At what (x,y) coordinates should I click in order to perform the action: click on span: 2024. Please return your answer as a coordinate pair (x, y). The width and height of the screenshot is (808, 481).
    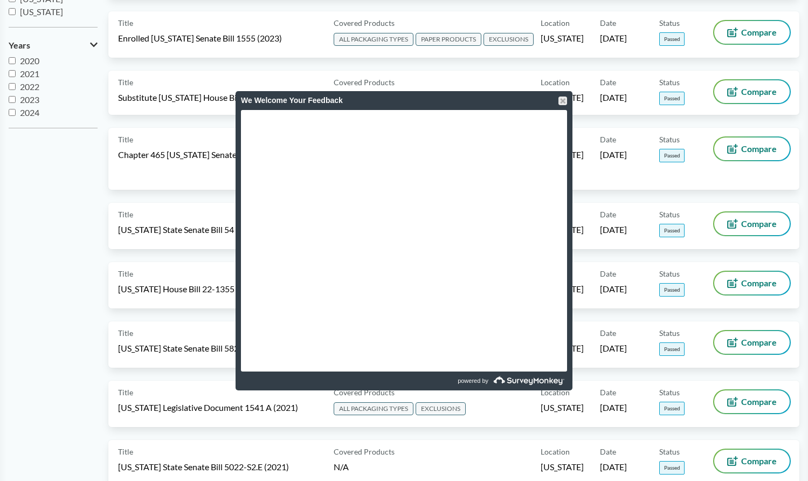
    Looking at the image, I should click on (30, 112).